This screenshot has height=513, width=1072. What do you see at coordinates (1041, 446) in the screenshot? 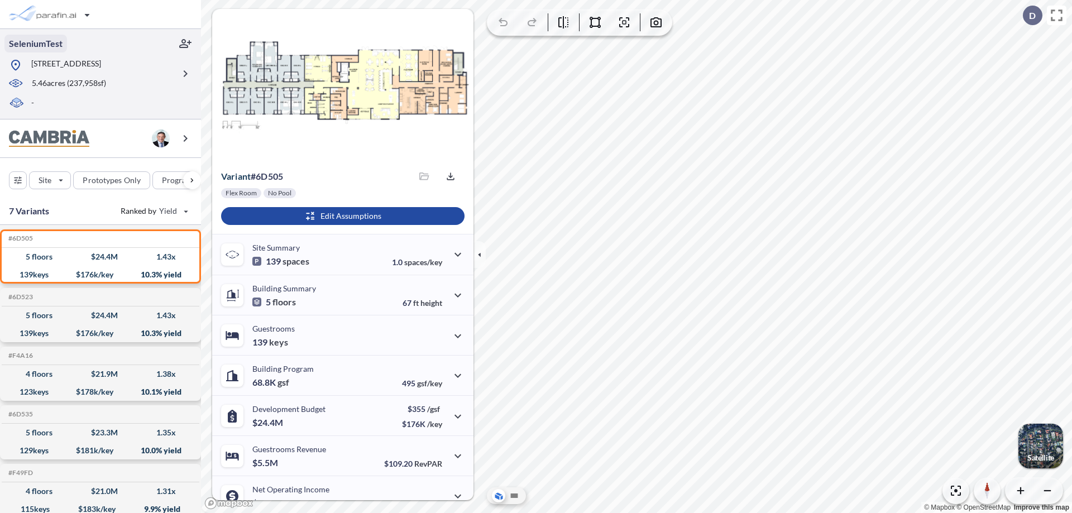
I see `img: Switcher Image` at bounding box center [1041, 446].